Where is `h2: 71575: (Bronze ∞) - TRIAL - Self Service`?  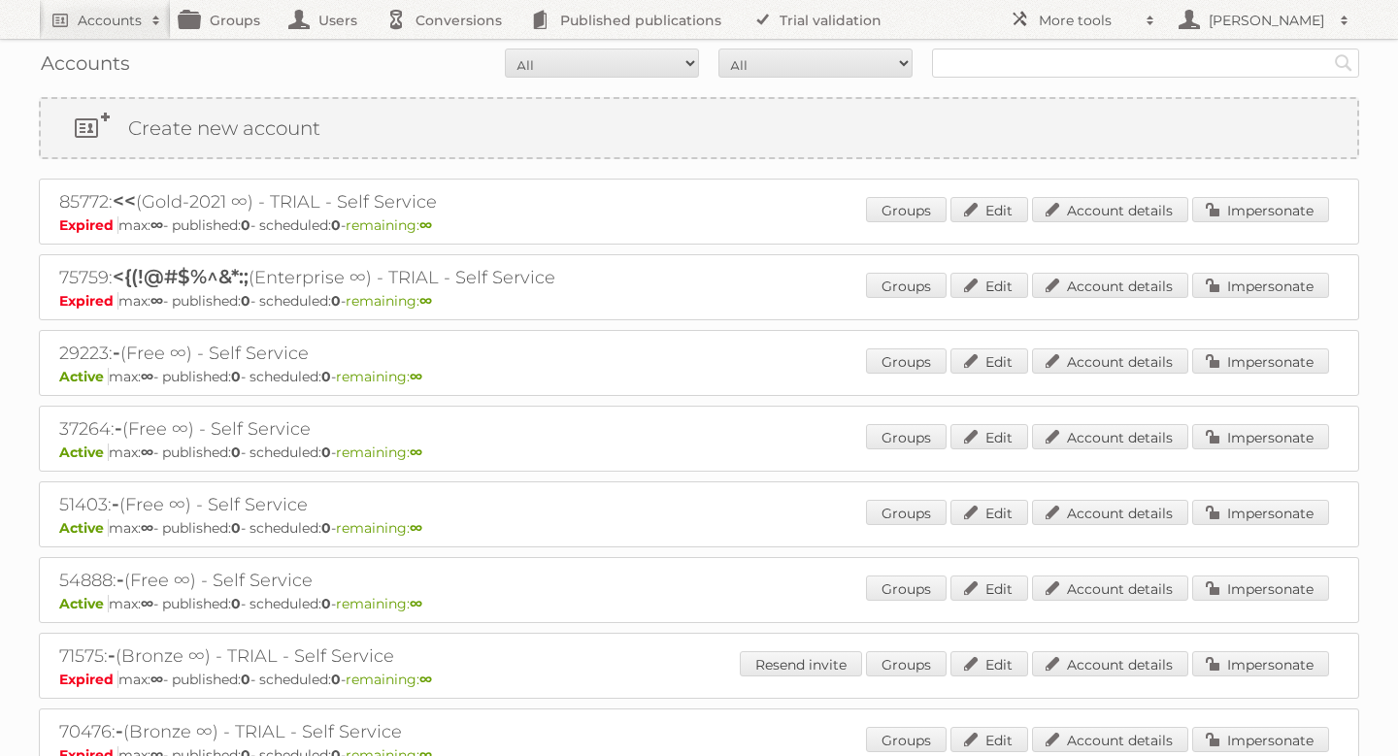
h2: 71575: (Bronze ∞) - TRIAL - Self Service is located at coordinates (399, 656).